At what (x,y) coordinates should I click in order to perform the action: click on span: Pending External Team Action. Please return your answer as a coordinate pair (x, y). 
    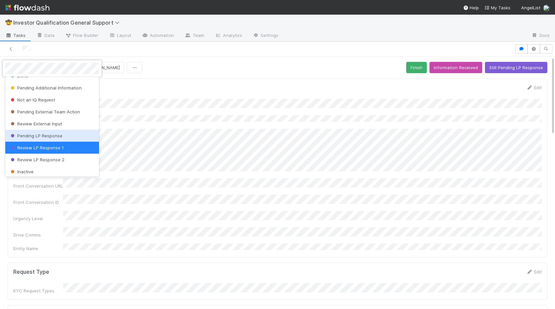
    Looking at the image, I should click on (45, 112).